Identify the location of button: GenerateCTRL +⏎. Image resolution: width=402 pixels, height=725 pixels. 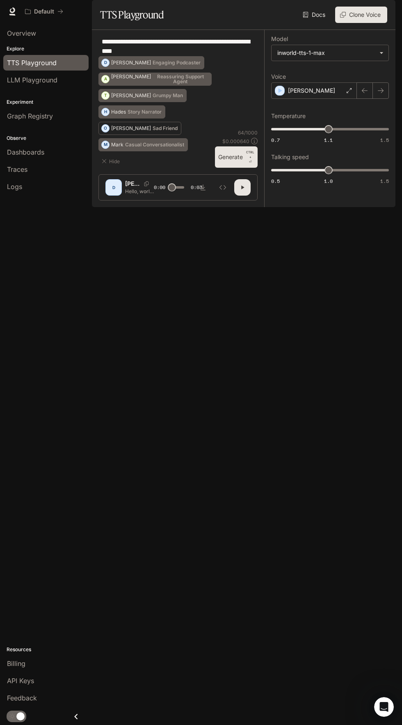
(236, 157).